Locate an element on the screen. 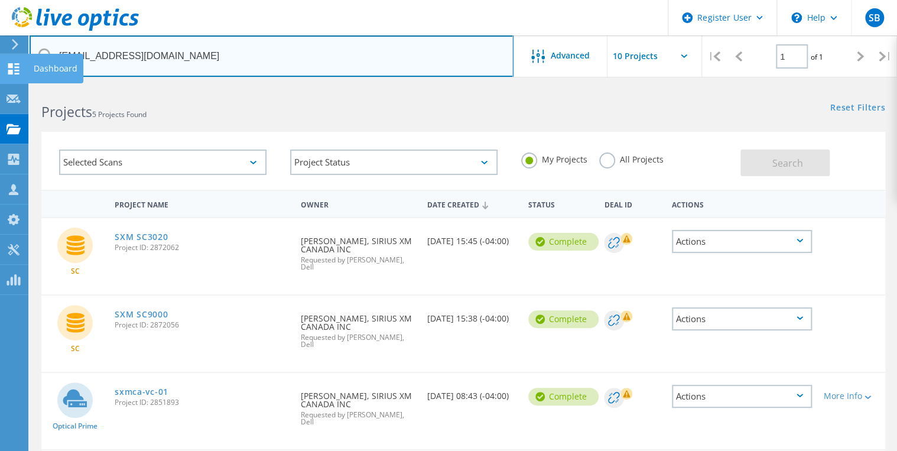 The height and width of the screenshot is (451, 897). div: Project Name is located at coordinates (201, 203).